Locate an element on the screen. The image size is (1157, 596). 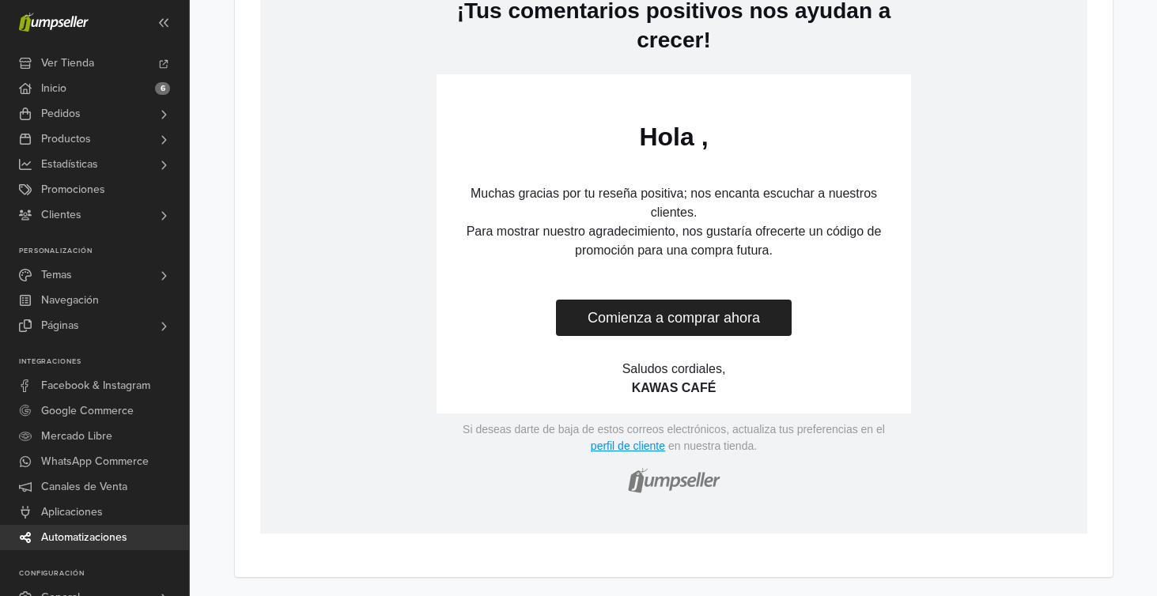
span: WhatsApp Commerce is located at coordinates (95, 462).